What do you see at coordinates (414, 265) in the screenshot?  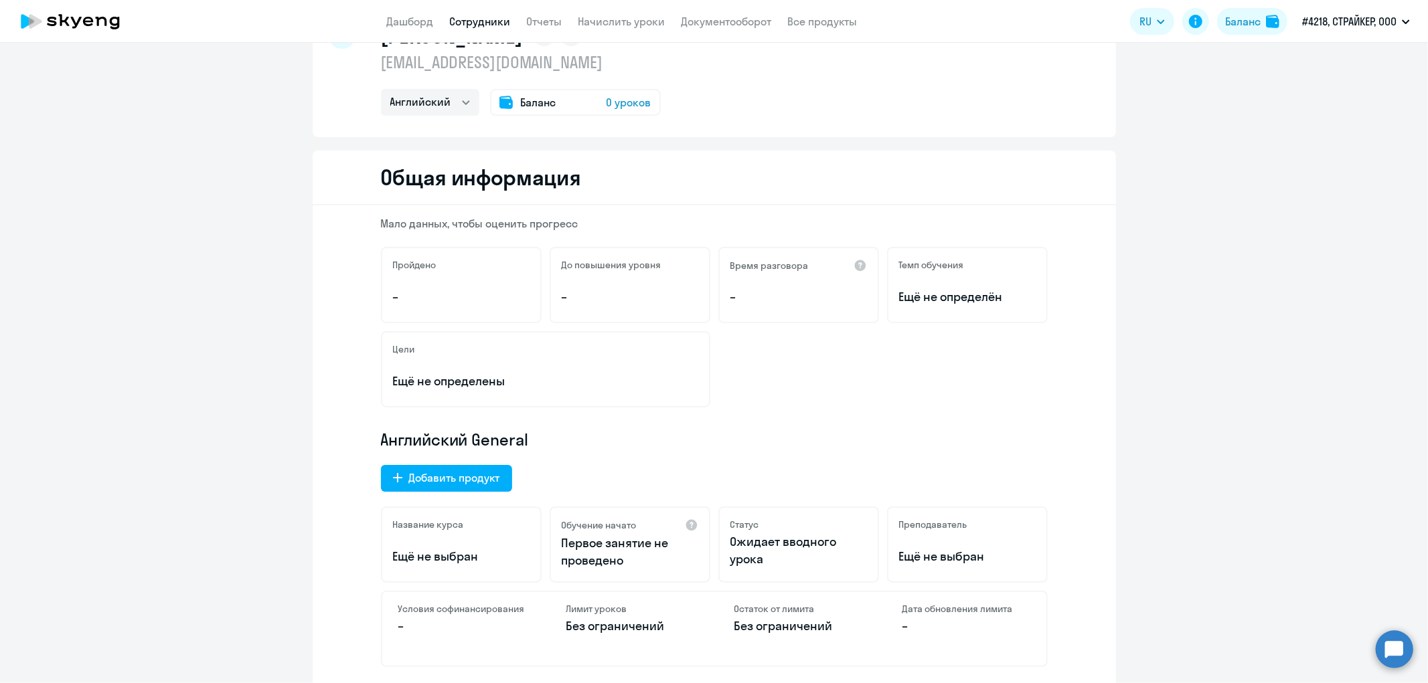 I see `h5: Пройдено` at bounding box center [414, 265].